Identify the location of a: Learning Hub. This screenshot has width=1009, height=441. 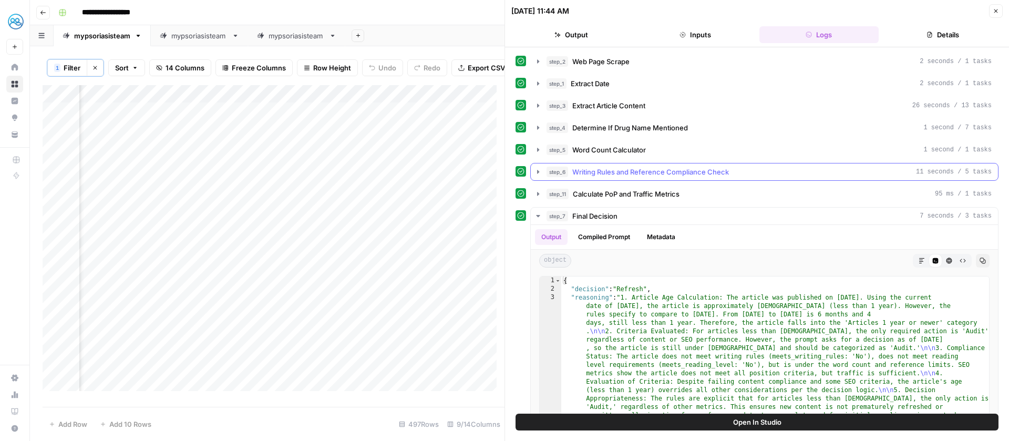
(15, 411).